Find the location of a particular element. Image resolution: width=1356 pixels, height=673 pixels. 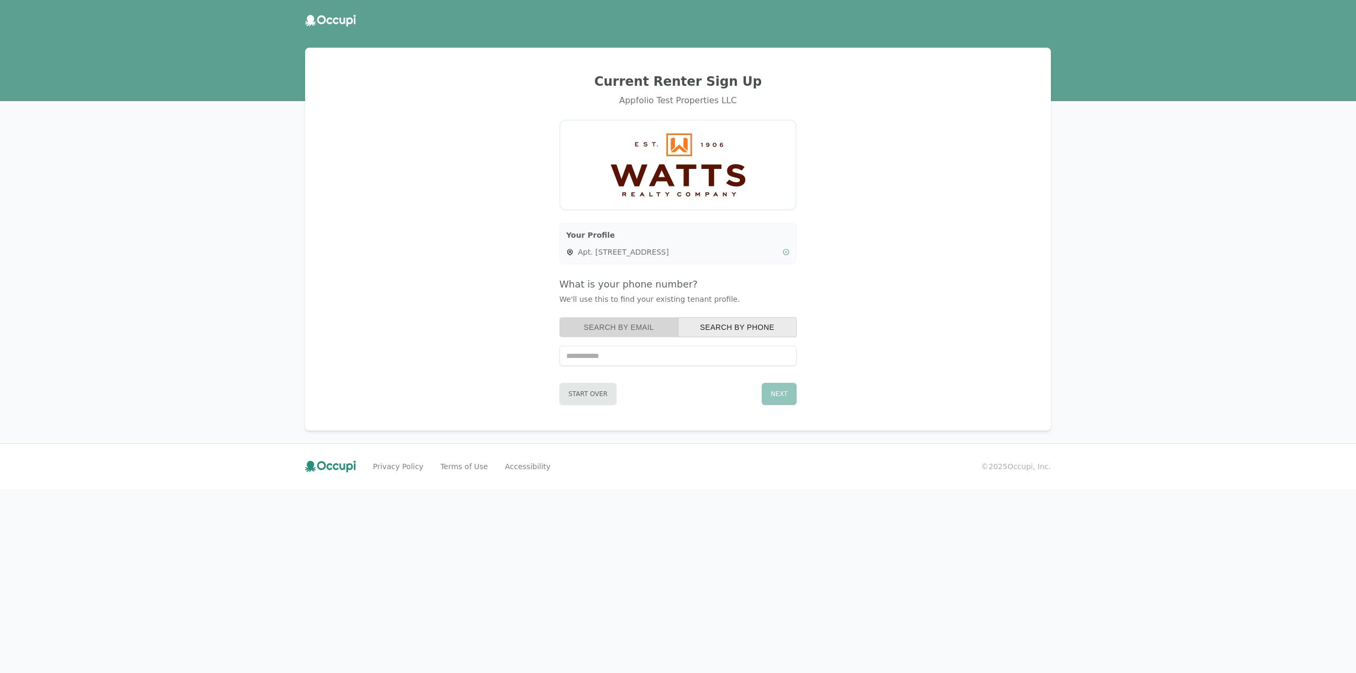

button: search by phone is located at coordinates (737, 327).